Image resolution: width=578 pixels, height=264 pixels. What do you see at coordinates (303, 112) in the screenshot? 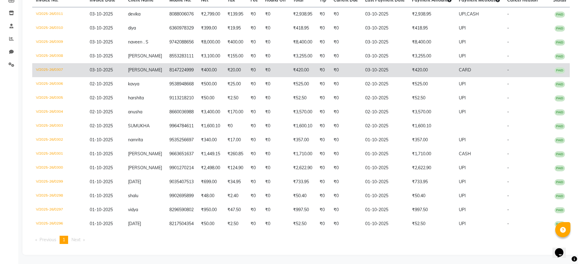
I see `td: ₹3,570.00` at bounding box center [303, 112].